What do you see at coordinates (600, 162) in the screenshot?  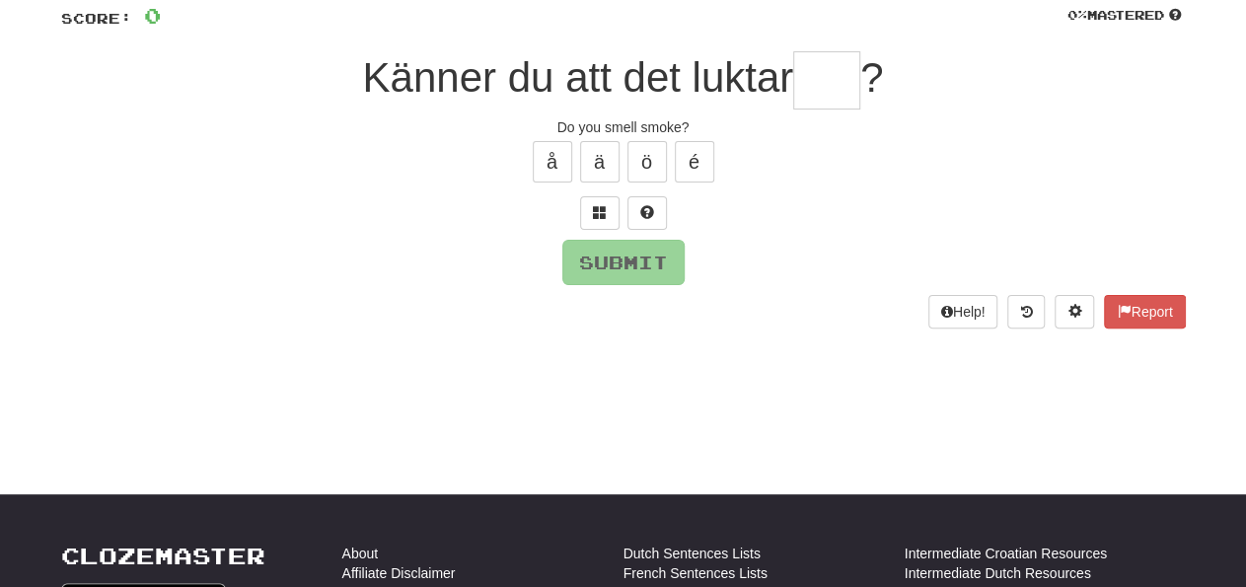 I see `button: ä` at bounding box center [600, 162].